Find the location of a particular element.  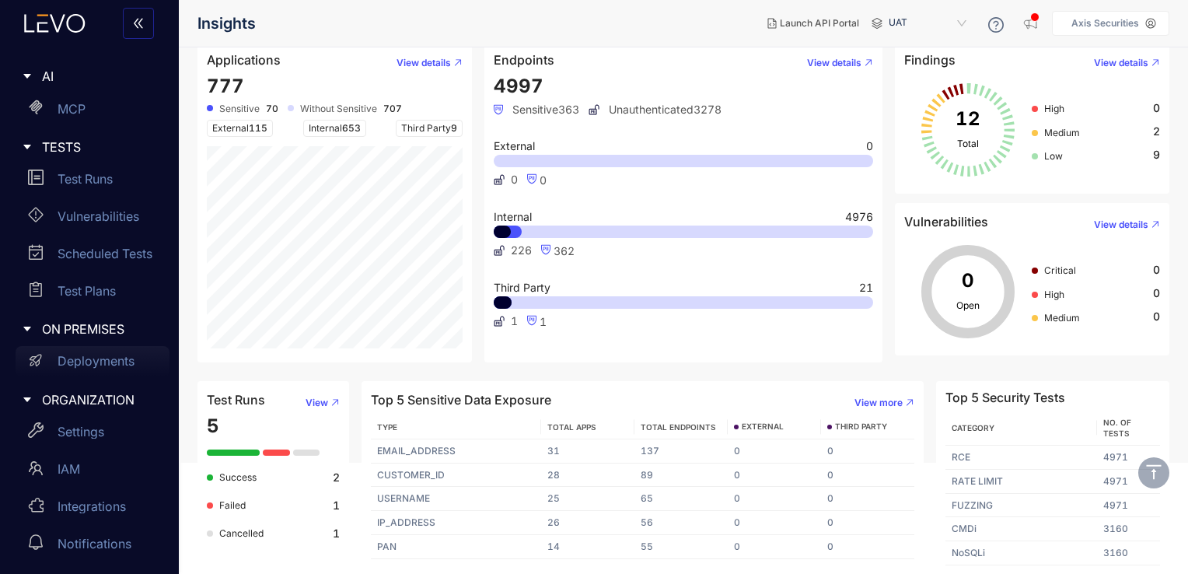

div: AI is located at coordinates (89, 76).